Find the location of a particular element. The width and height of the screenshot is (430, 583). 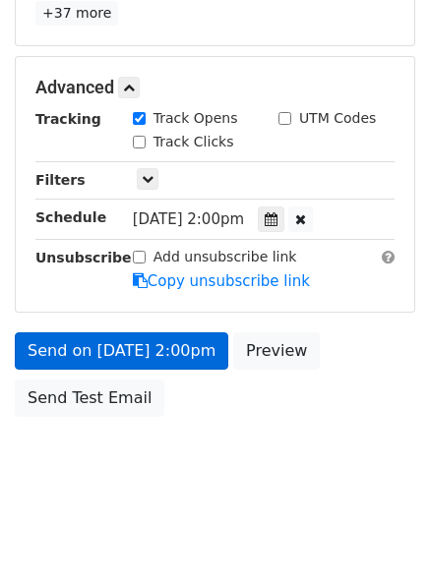

label: Track Clicks is located at coordinates (194, 142).